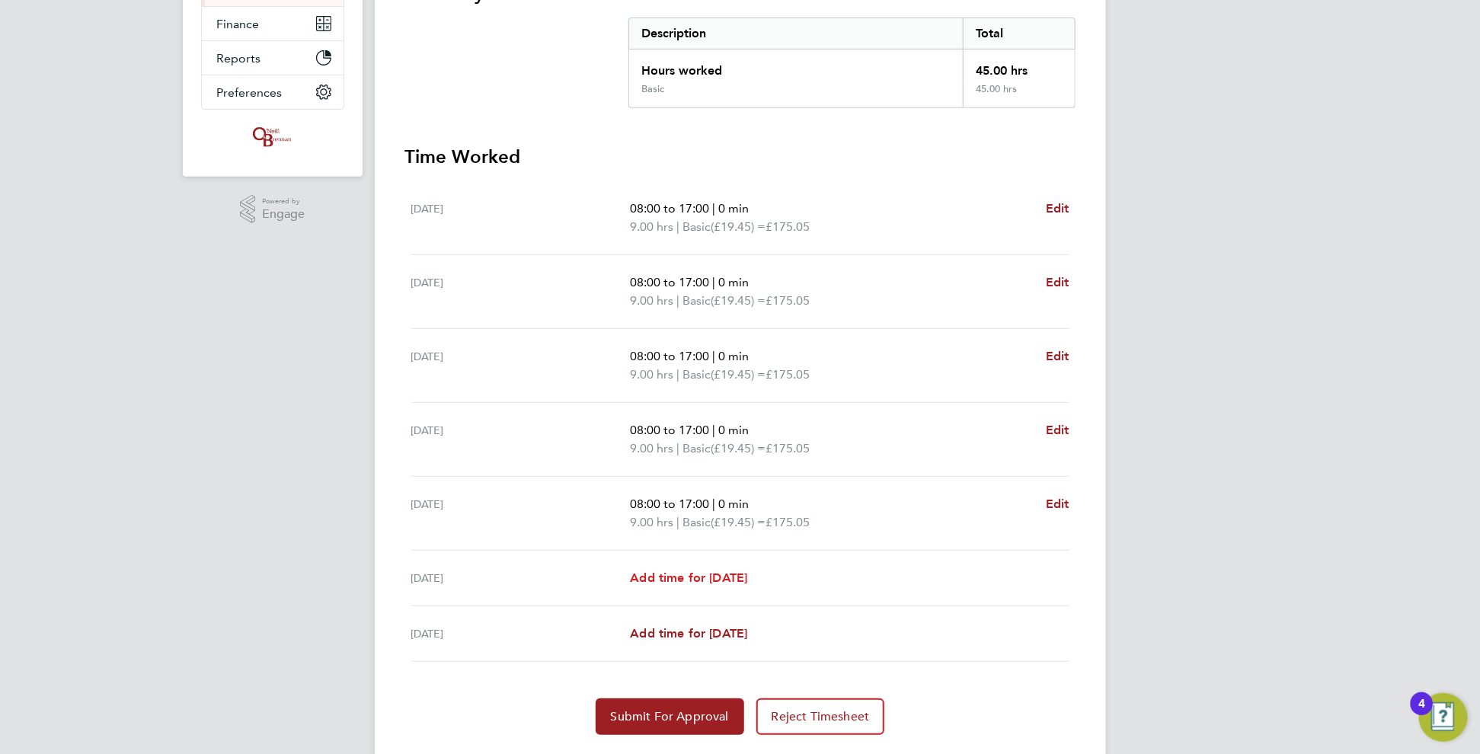 The height and width of the screenshot is (754, 1480). What do you see at coordinates (238, 24) in the screenshot?
I see `span: Finance` at bounding box center [238, 24].